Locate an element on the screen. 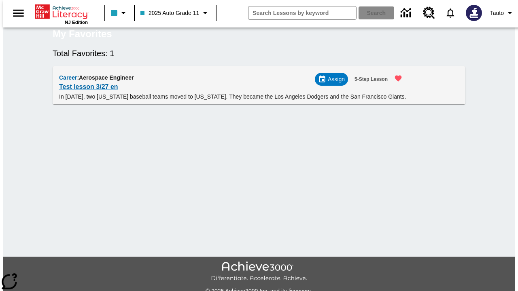  h5: My Favorites is located at coordinates (82, 34).